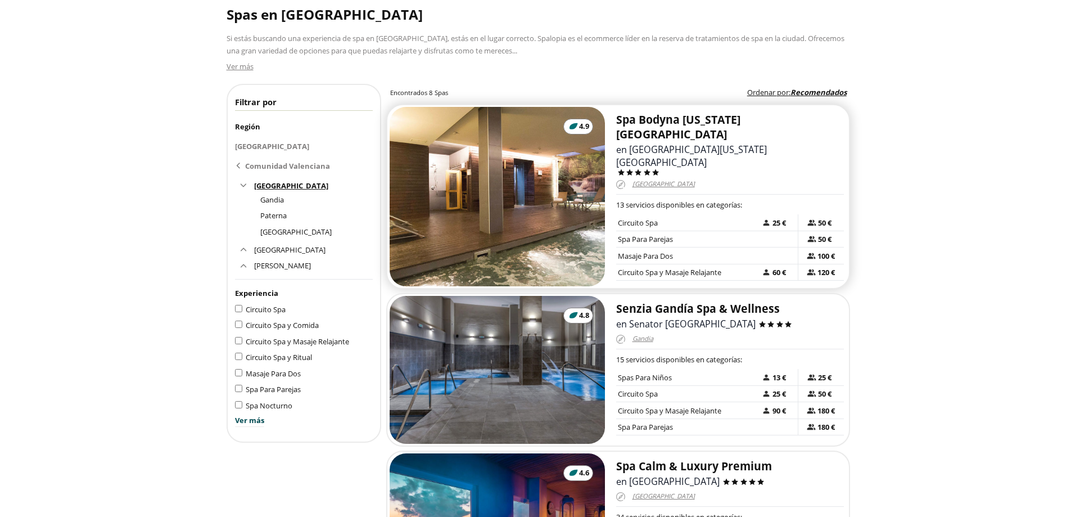 The height and width of the screenshot is (517, 1071). I want to click on span: Ordenar por, so click(768, 92).